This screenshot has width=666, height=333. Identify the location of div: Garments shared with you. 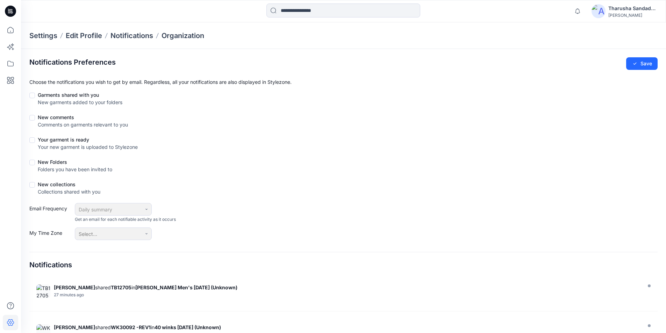
(80, 95).